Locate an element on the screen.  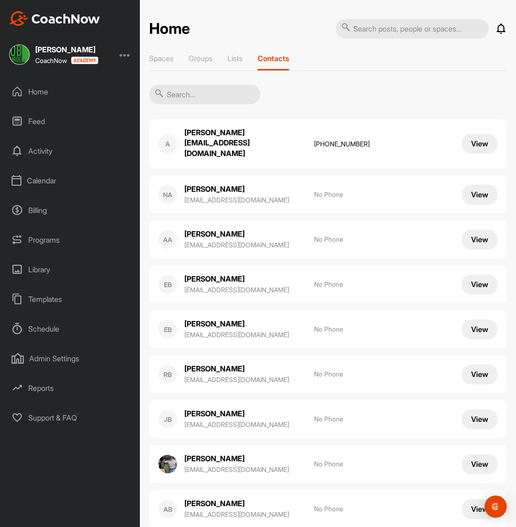
div: A is located at coordinates (168, 144).